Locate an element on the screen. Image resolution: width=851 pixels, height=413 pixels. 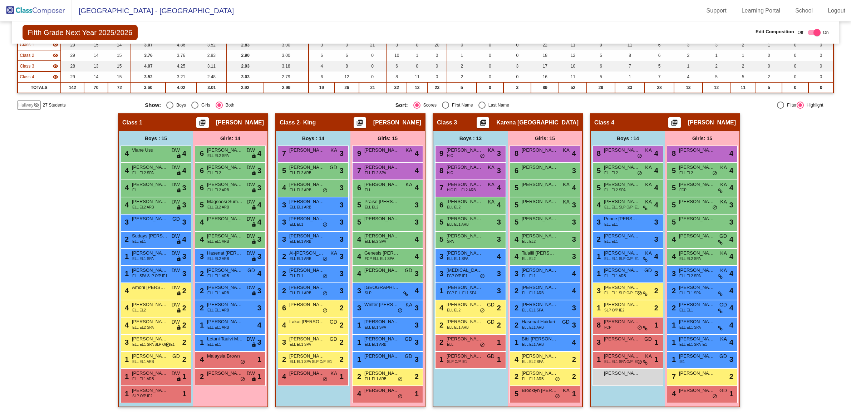
span: Class 3 is located at coordinates (27, 66).